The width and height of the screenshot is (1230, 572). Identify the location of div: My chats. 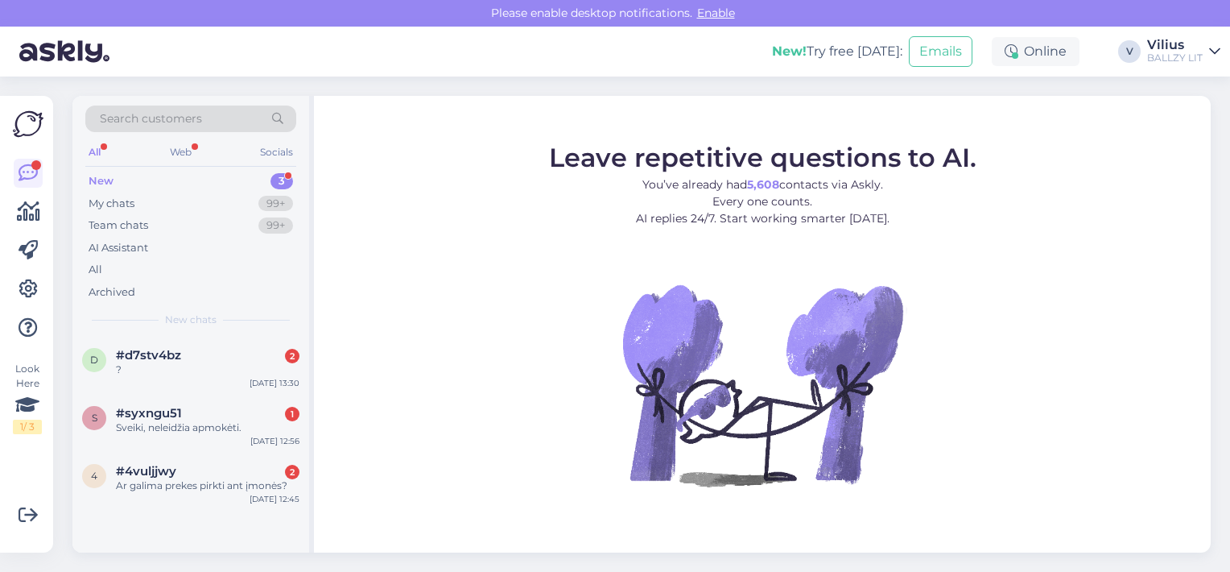
(111, 204).